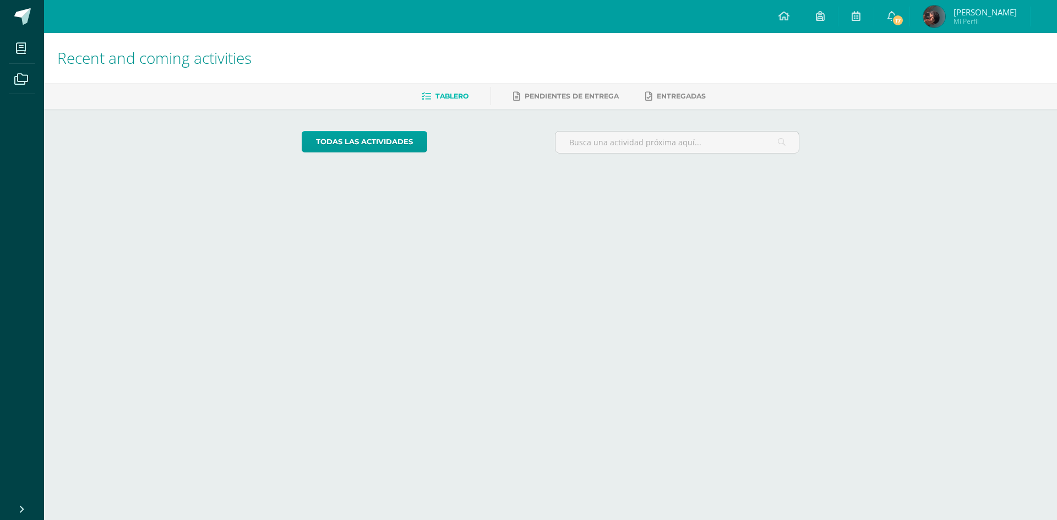 This screenshot has width=1057, height=520. Describe the element at coordinates (934, 17) in the screenshot. I see `img: 6ec9e2f86f1f33a9c28bb0b5bc64a6c0.png` at that location.